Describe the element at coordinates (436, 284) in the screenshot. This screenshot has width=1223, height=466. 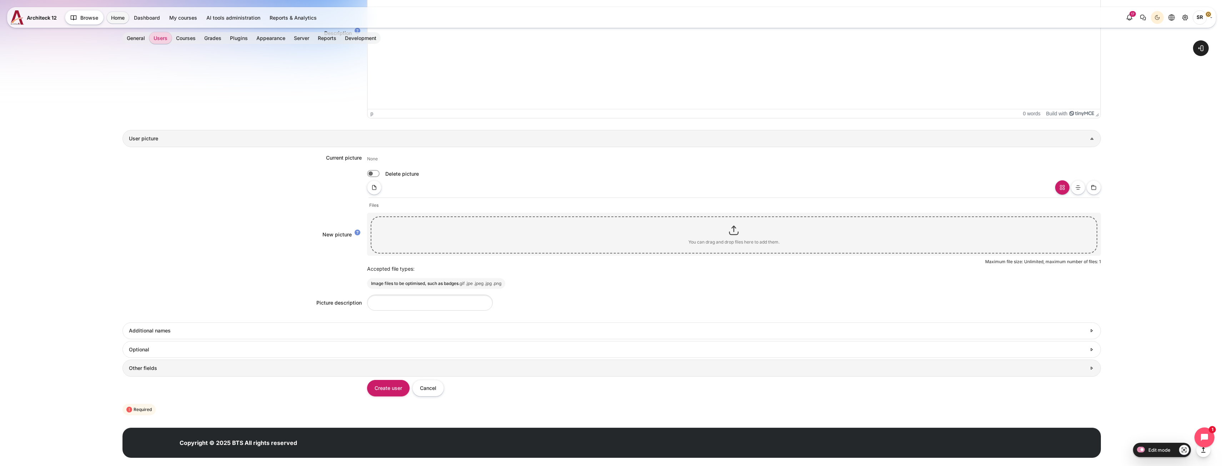
I see `li: Image files to be optimised, such as badges` at that location.